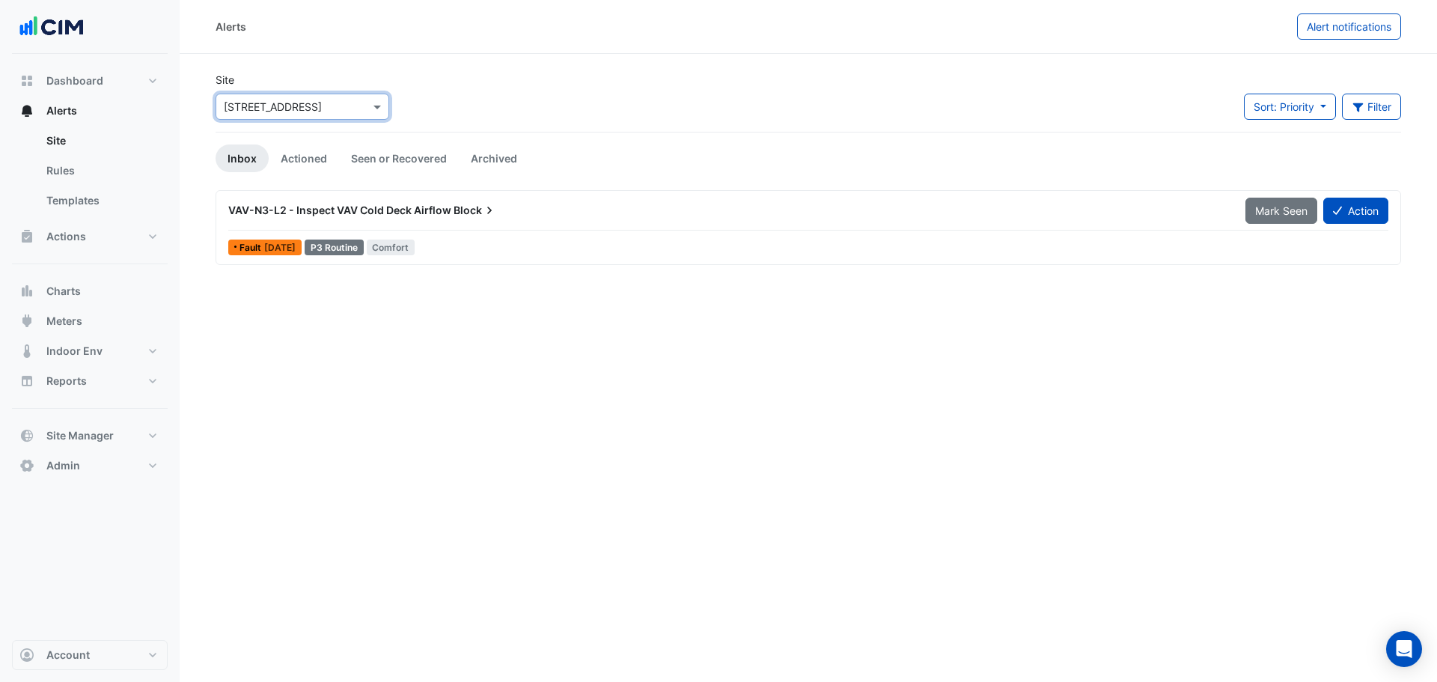  What do you see at coordinates (1290, 106) in the screenshot?
I see `button: Sort: Priority` at bounding box center [1290, 106].